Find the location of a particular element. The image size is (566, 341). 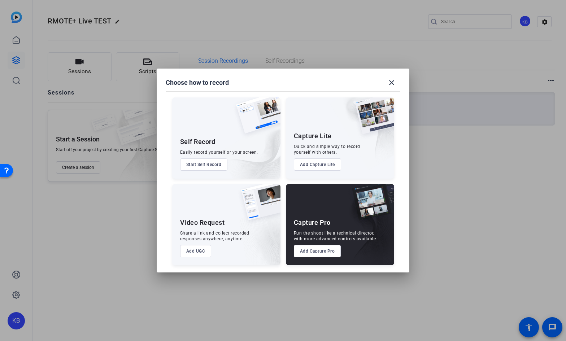

button: Start Self Record is located at coordinates (204, 165).